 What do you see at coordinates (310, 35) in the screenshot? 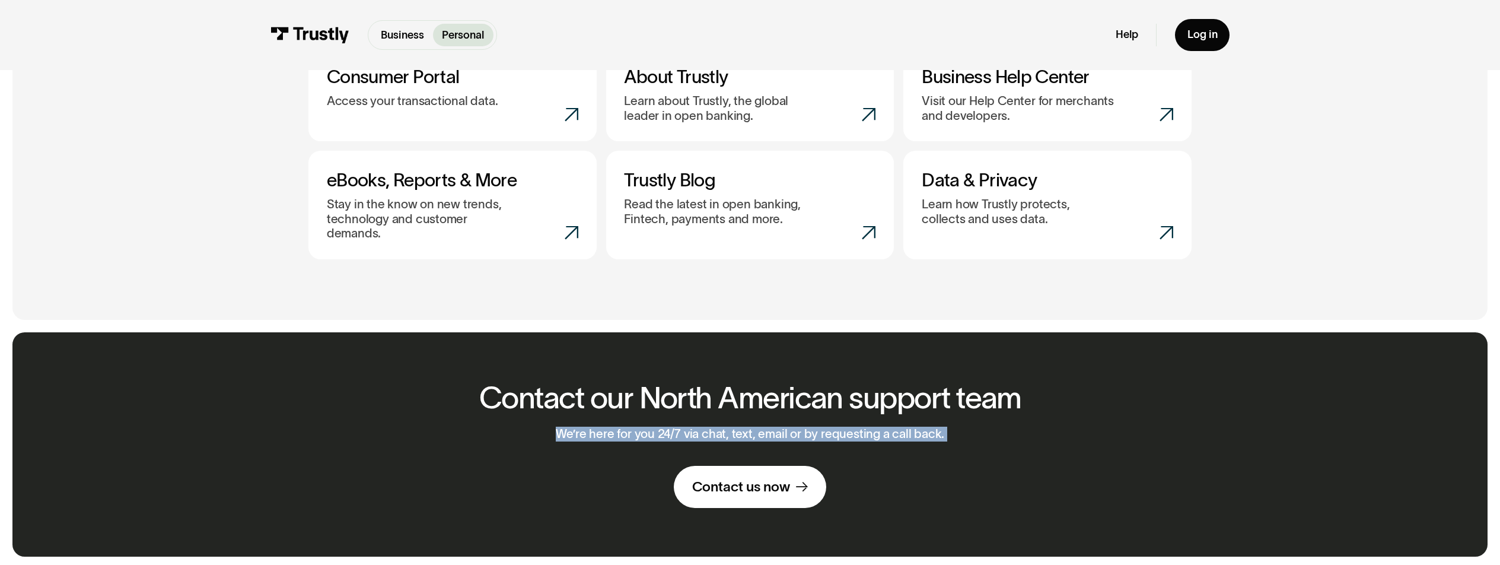
I see `img: Trustly Logo` at bounding box center [310, 35].